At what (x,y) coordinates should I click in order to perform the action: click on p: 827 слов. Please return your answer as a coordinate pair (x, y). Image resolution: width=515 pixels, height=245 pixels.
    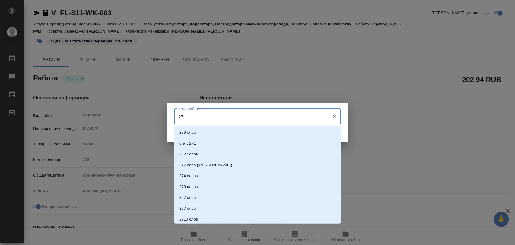
    Looking at the image, I should click on (187, 209).